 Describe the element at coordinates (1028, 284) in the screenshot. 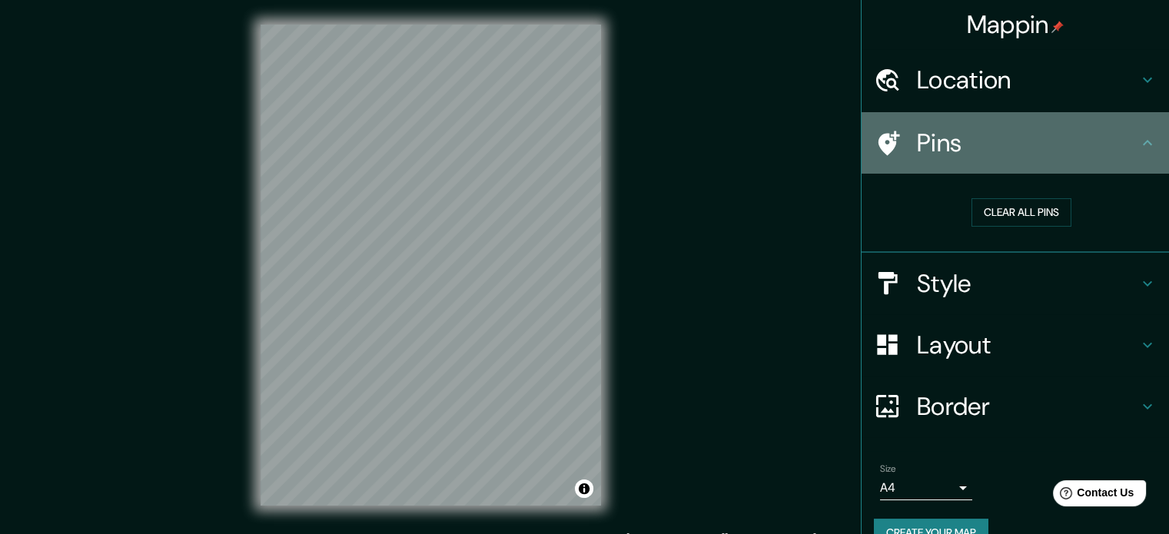

I see `h4: Style` at that location.